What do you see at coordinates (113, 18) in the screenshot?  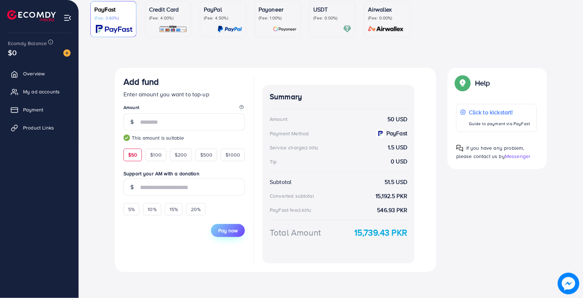 I see `p: (Fee: 3.60%)` at bounding box center [113, 18].